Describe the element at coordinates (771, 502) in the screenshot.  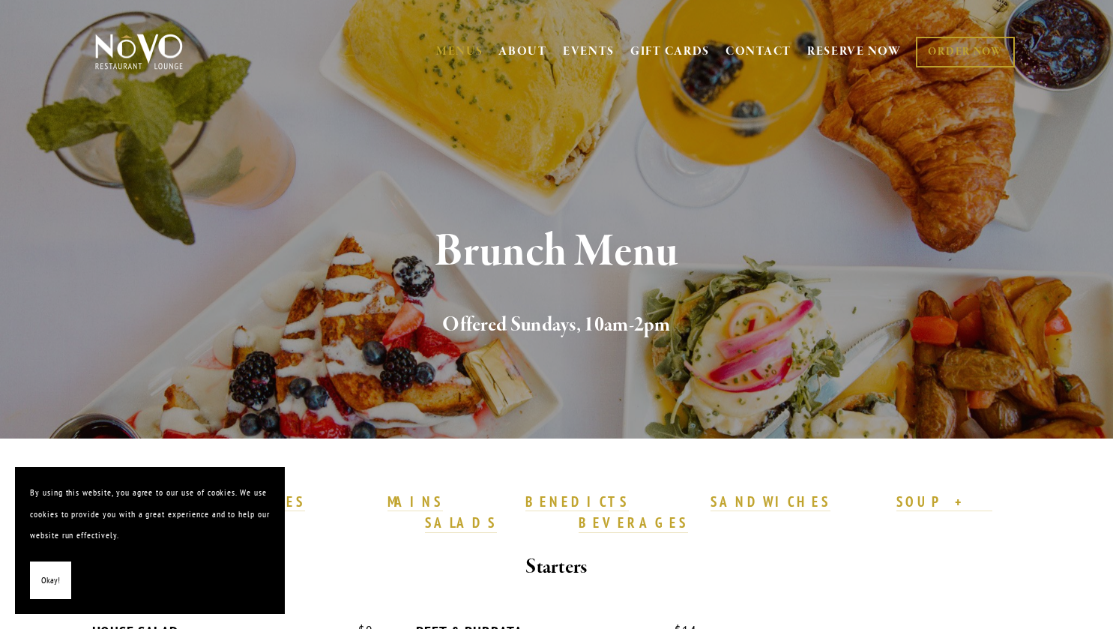
I see `a: SANDWICHES` at that location.